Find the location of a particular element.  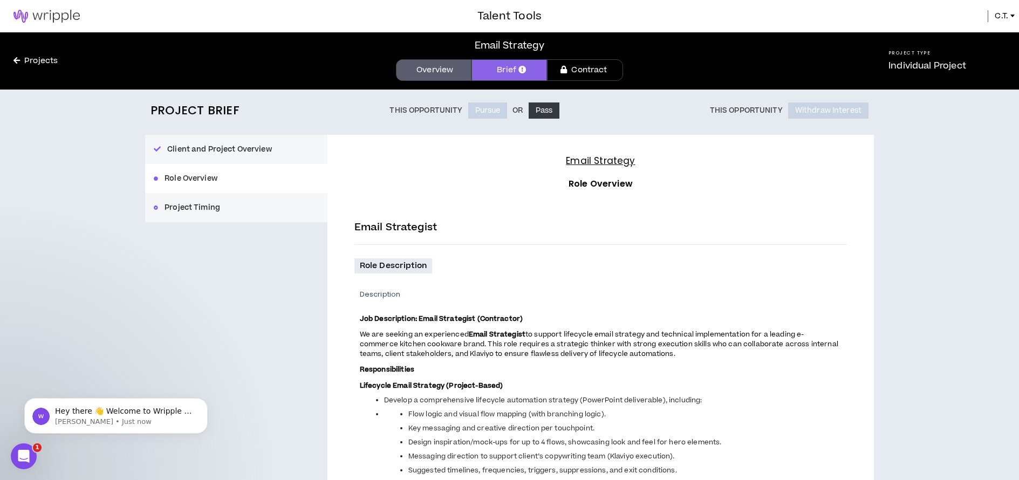

h5: Project Type is located at coordinates (928, 53).